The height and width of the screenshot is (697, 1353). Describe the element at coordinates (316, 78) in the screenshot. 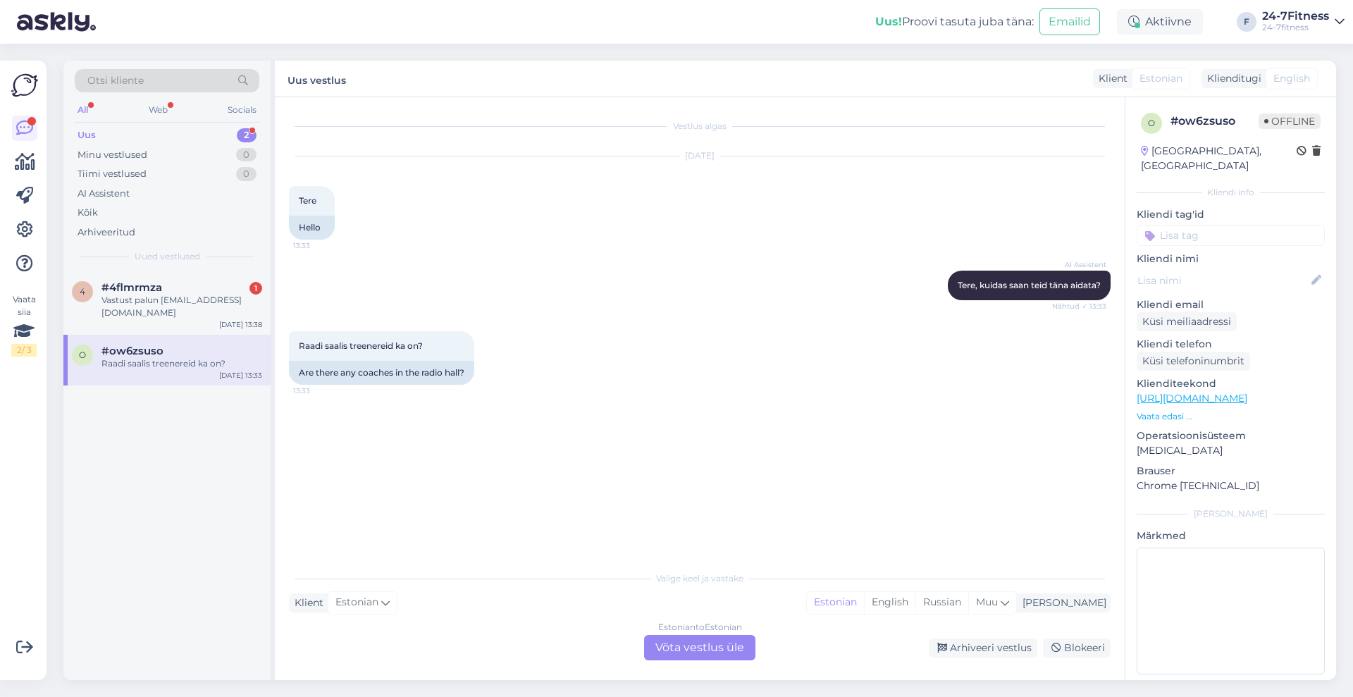

I see `label: Uus vestlus` at that location.